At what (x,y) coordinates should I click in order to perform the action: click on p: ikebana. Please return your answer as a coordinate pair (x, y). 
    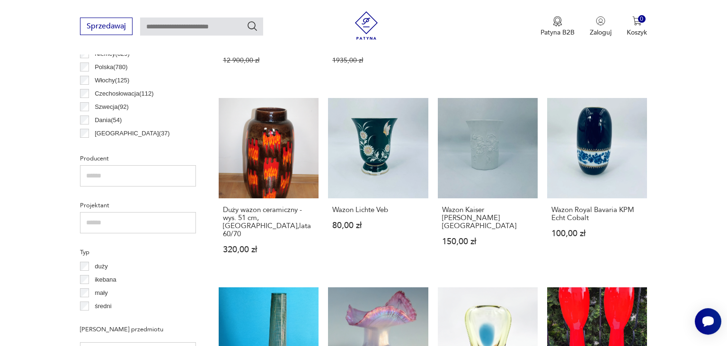
    Looking at the image, I should click on (105, 280).